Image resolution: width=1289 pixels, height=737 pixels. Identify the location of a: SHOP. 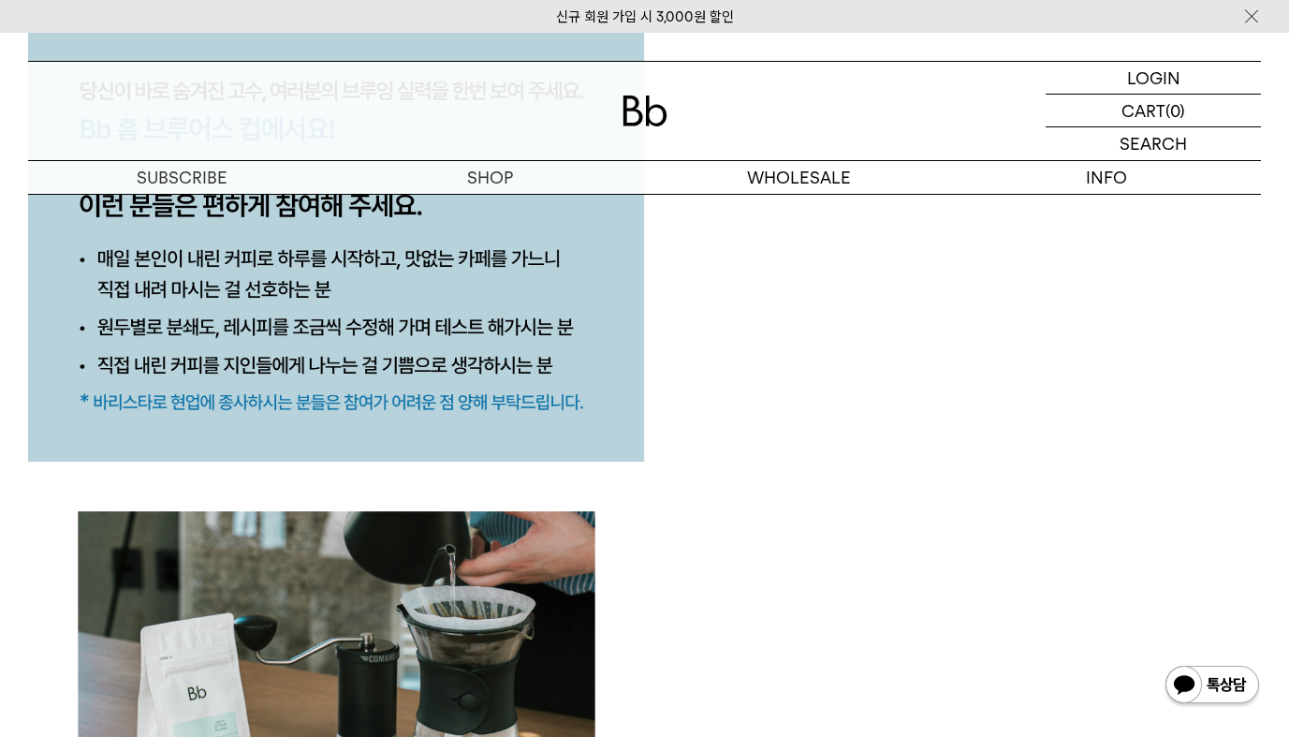
(490, 177).